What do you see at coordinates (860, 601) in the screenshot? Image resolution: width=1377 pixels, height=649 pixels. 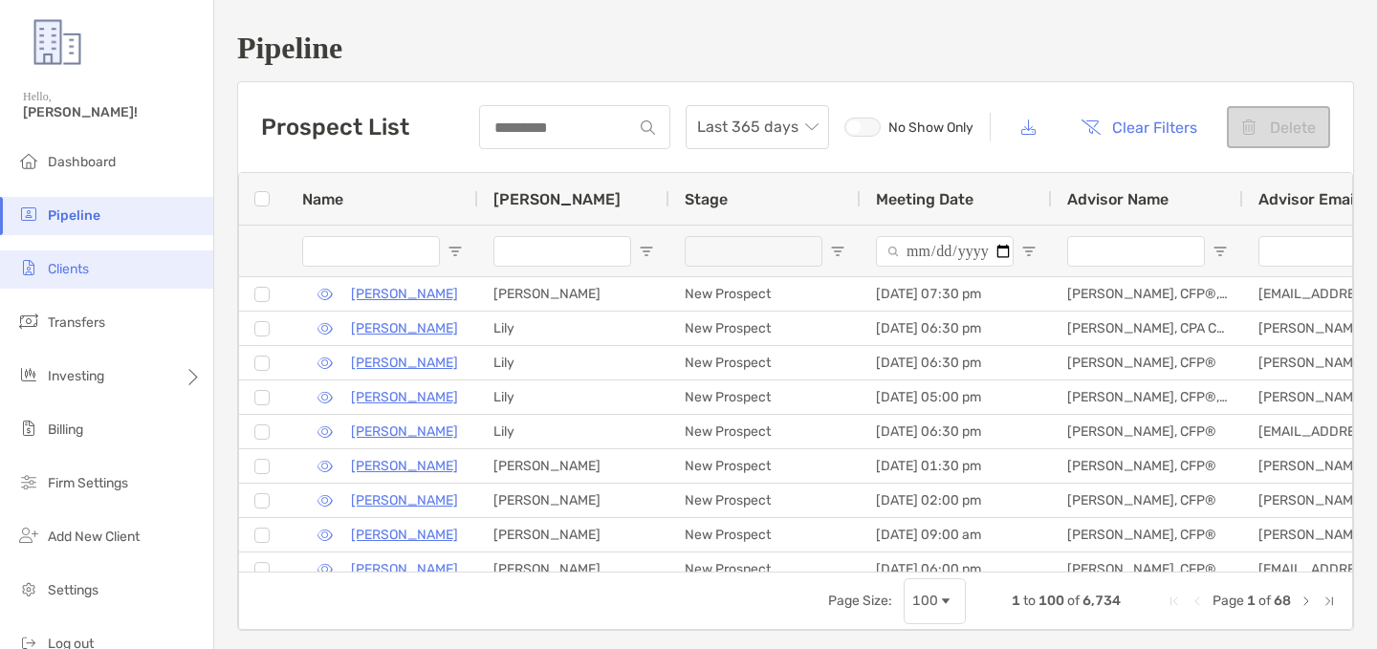 I see `div: Page Size:` at bounding box center [860, 601].